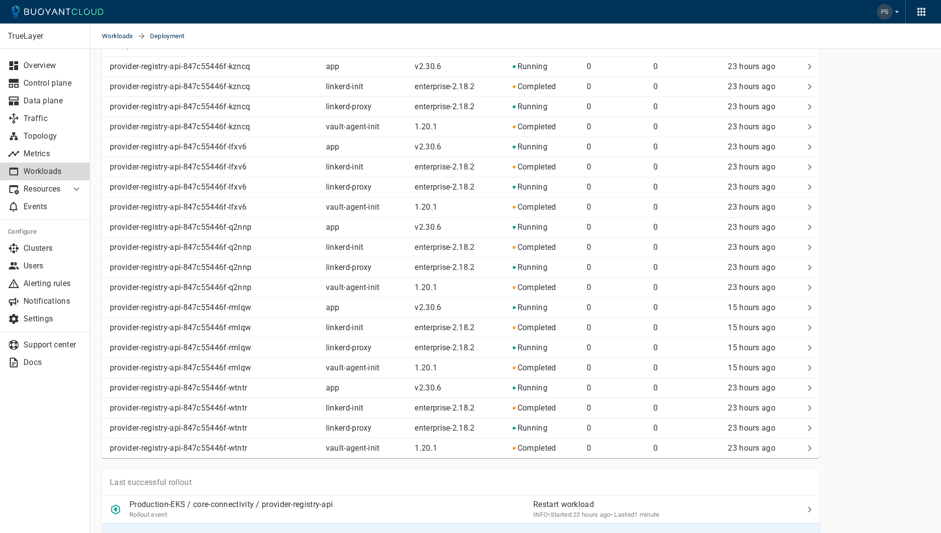 Image resolution: width=941 pixels, height=533 pixels. I want to click on h5: Configure, so click(45, 232).